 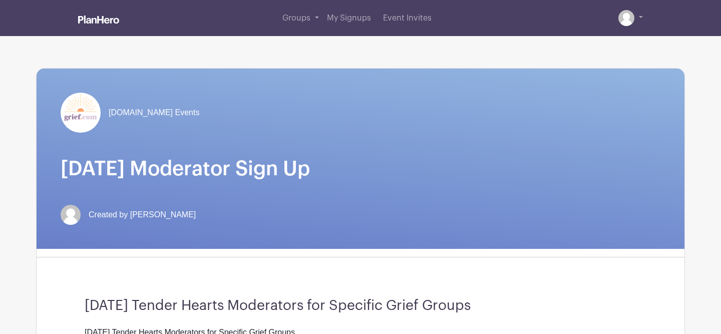 I want to click on span: My Signups, so click(x=349, y=18).